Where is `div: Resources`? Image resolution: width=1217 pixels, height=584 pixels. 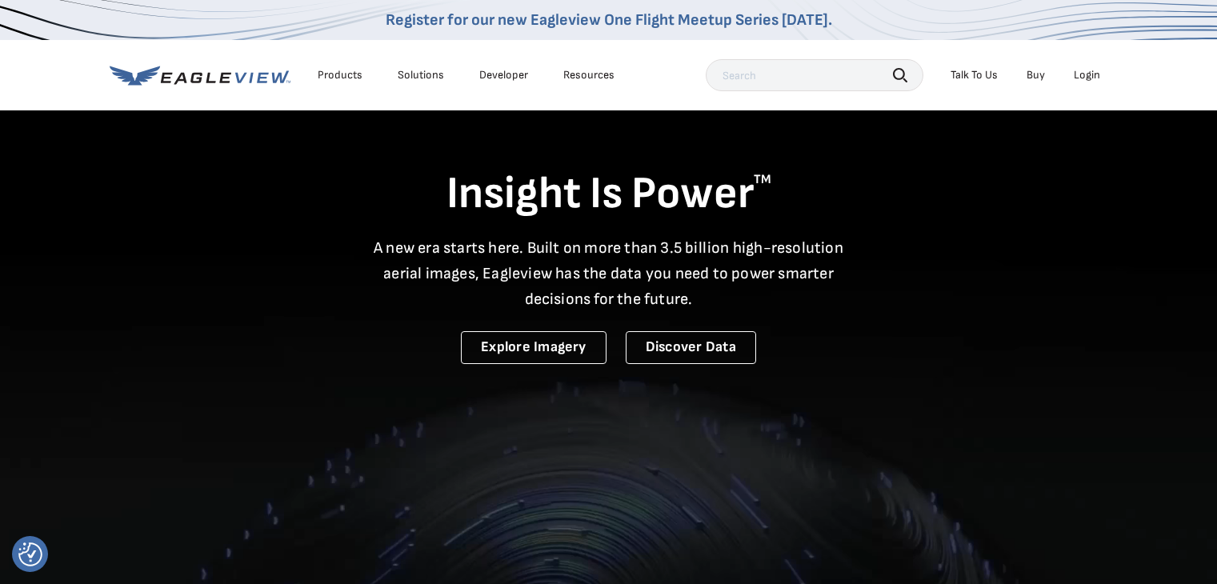
div: Resources is located at coordinates (589, 75).